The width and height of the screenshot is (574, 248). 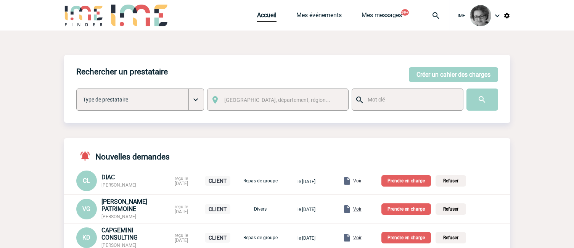 I want to click on span: IME, so click(x=462, y=16).